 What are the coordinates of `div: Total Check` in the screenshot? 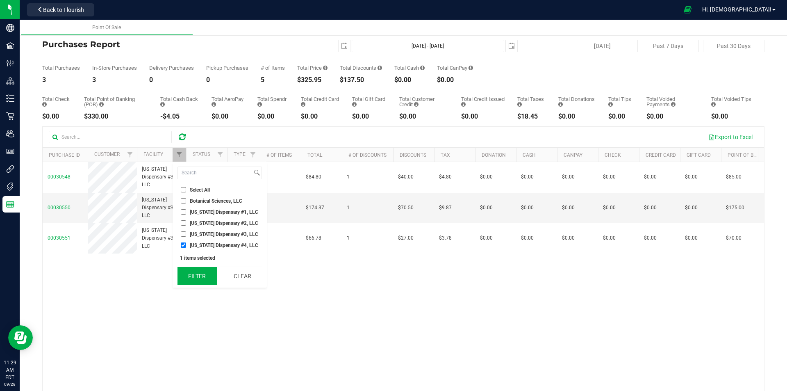 It's located at (57, 102).